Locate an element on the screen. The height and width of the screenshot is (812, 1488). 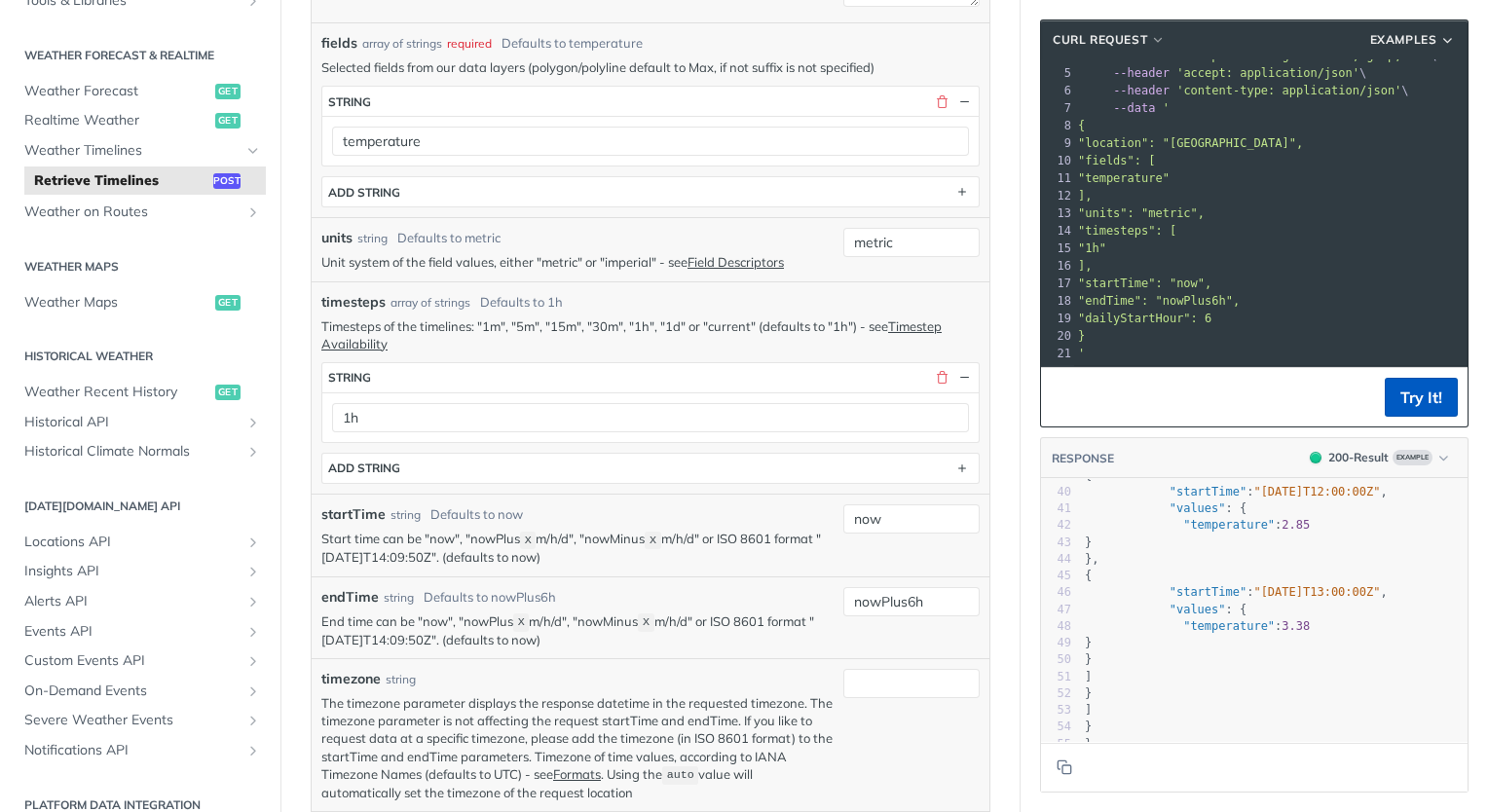
div: 54 is located at coordinates (1056, 726).